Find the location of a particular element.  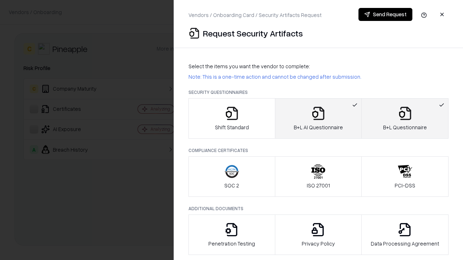

button: Penetration Testing is located at coordinates (232, 235).